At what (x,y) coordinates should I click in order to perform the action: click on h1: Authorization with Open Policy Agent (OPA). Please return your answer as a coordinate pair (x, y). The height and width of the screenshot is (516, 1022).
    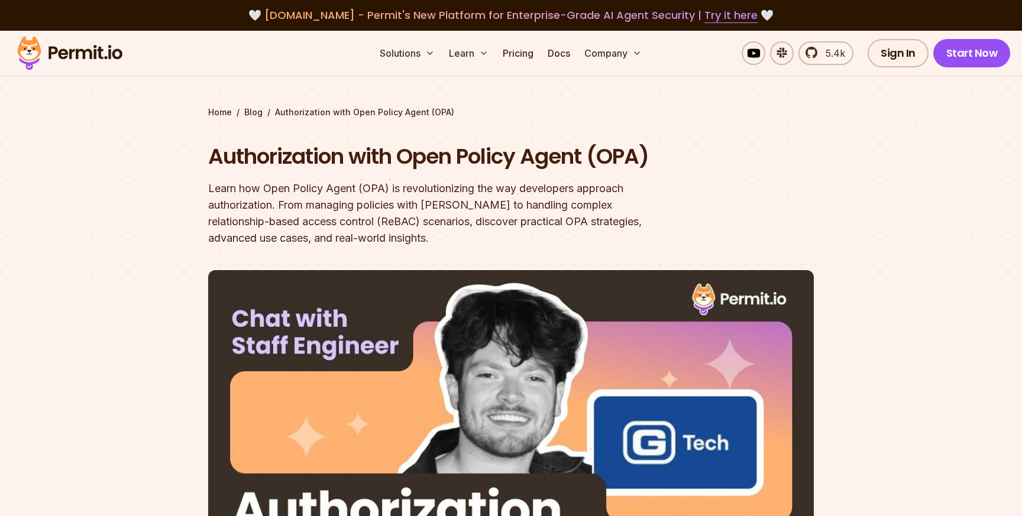
    Looking at the image, I should click on (435, 157).